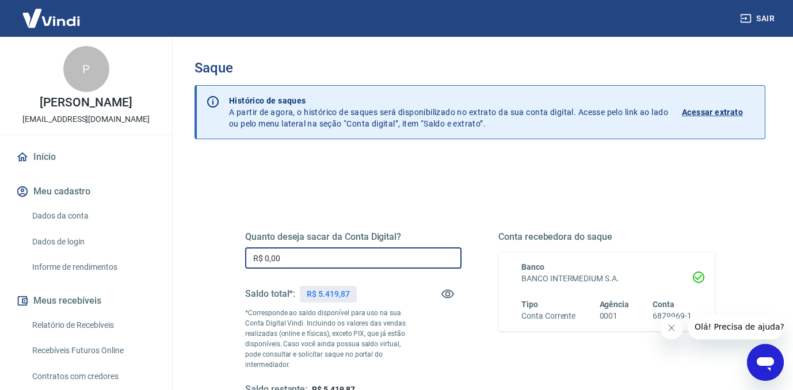 Image resolution: width=793 pixels, height=390 pixels. I want to click on h3: Saque, so click(480, 68).